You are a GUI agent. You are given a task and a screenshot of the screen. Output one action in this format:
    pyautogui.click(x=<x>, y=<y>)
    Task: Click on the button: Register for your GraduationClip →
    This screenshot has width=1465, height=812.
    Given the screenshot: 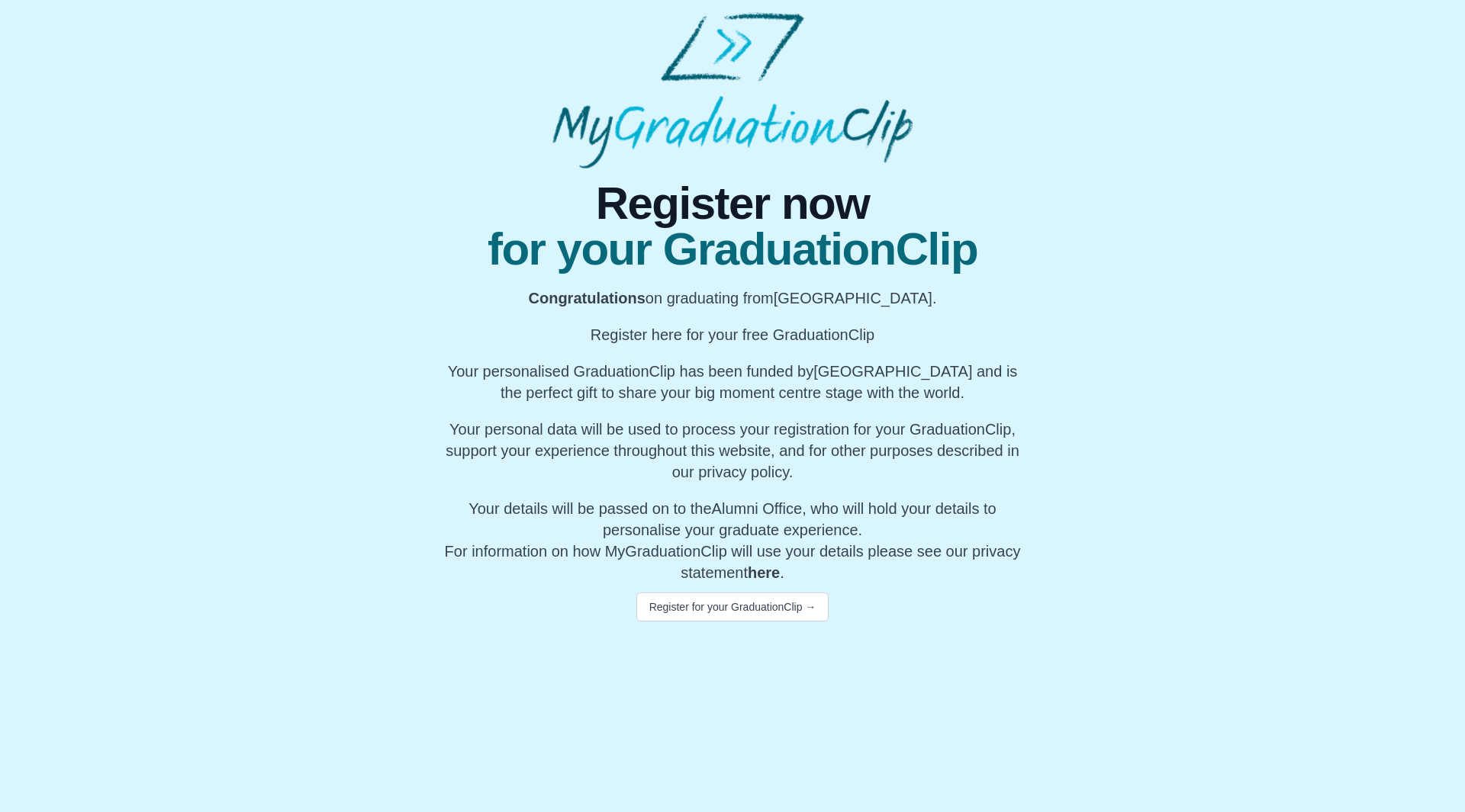 What is the action you would take?
    pyautogui.click(x=733, y=607)
    